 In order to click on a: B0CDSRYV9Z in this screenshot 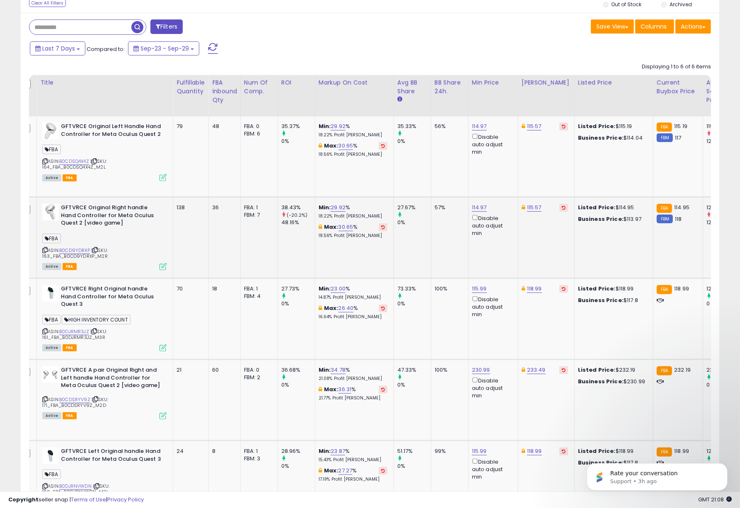, I will do `click(75, 400)`.